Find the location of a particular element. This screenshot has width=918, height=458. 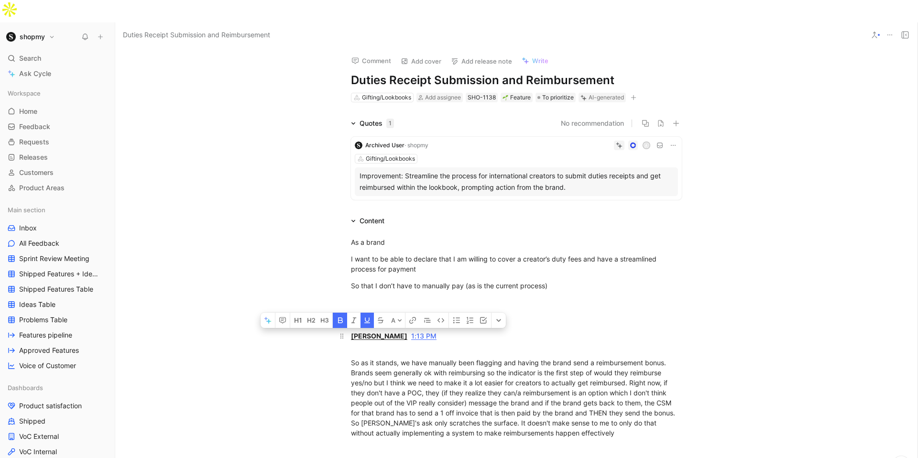

a: Product Areas is located at coordinates (57, 188).